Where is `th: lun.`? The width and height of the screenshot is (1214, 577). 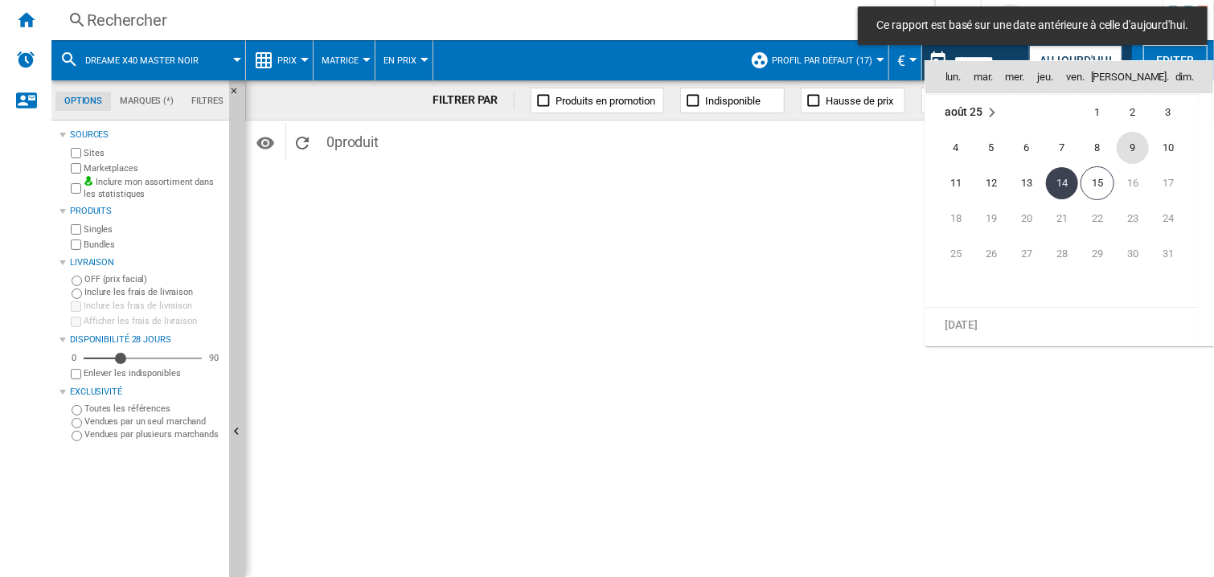
th: lun. is located at coordinates (946, 77).